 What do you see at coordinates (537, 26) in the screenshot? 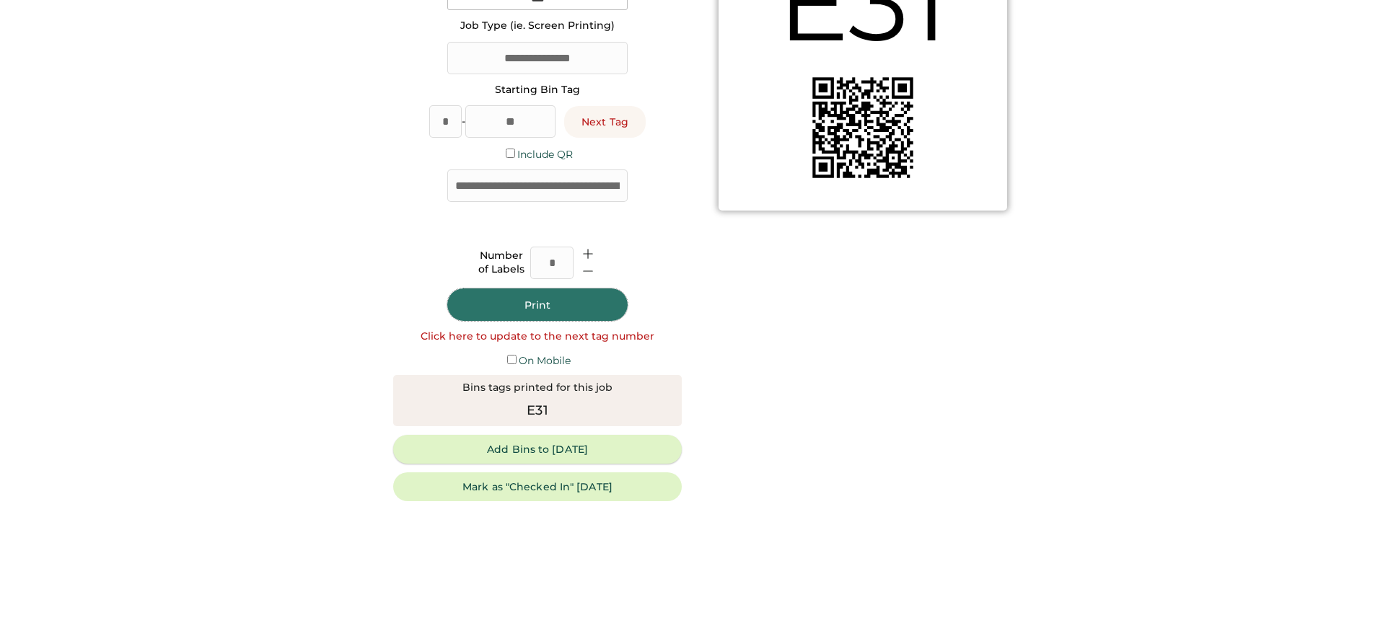
I see `div: Job Type (ie. Screen Printing)` at bounding box center [537, 26].